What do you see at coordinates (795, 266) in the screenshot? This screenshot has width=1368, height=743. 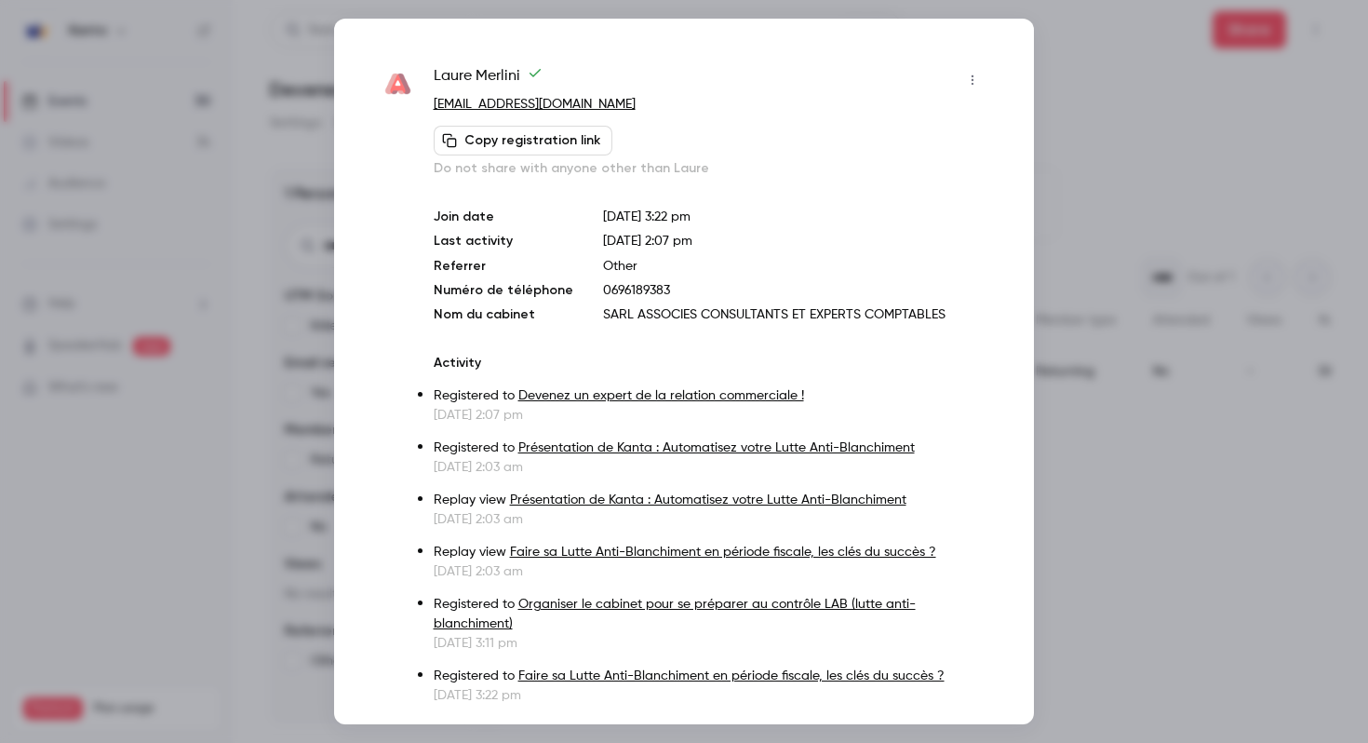 I see `p: Other` at bounding box center [795, 266].